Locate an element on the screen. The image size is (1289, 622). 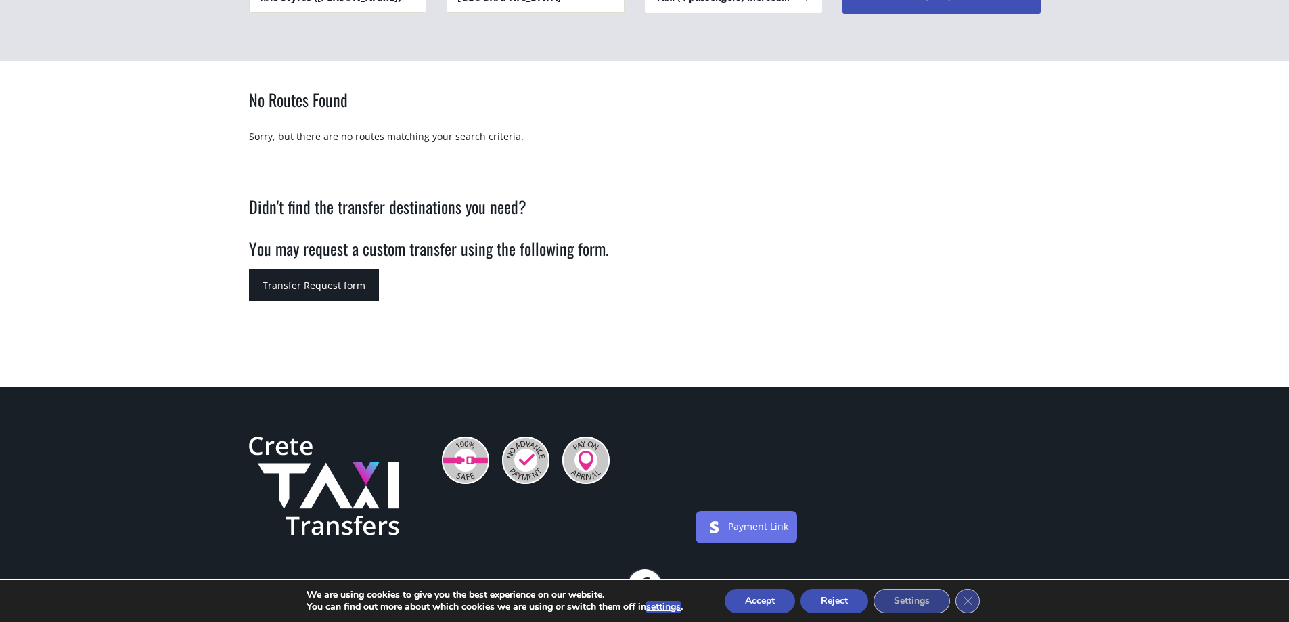
h2: You may request a custom transfer using the following form. is located at coordinates (645, 258).